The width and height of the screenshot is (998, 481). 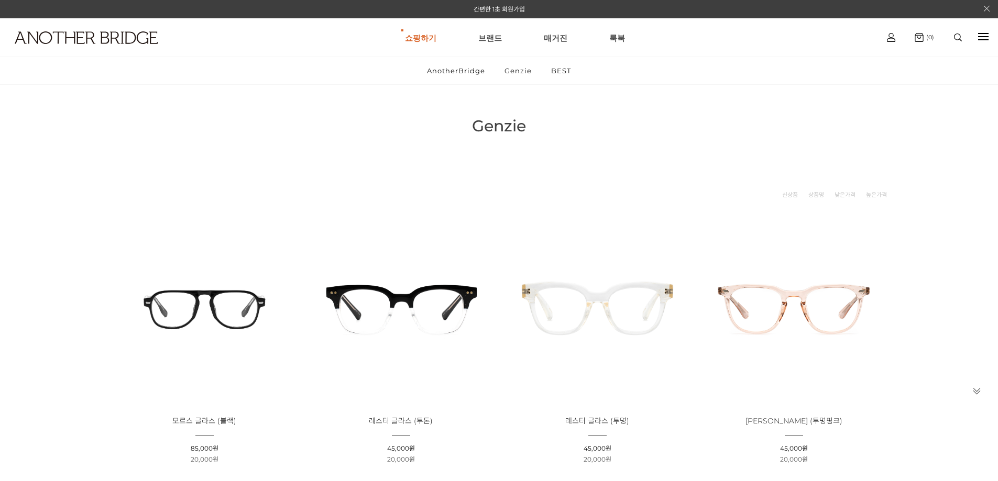 I want to click on a: 레스터 글라스 (투톤), so click(x=401, y=421).